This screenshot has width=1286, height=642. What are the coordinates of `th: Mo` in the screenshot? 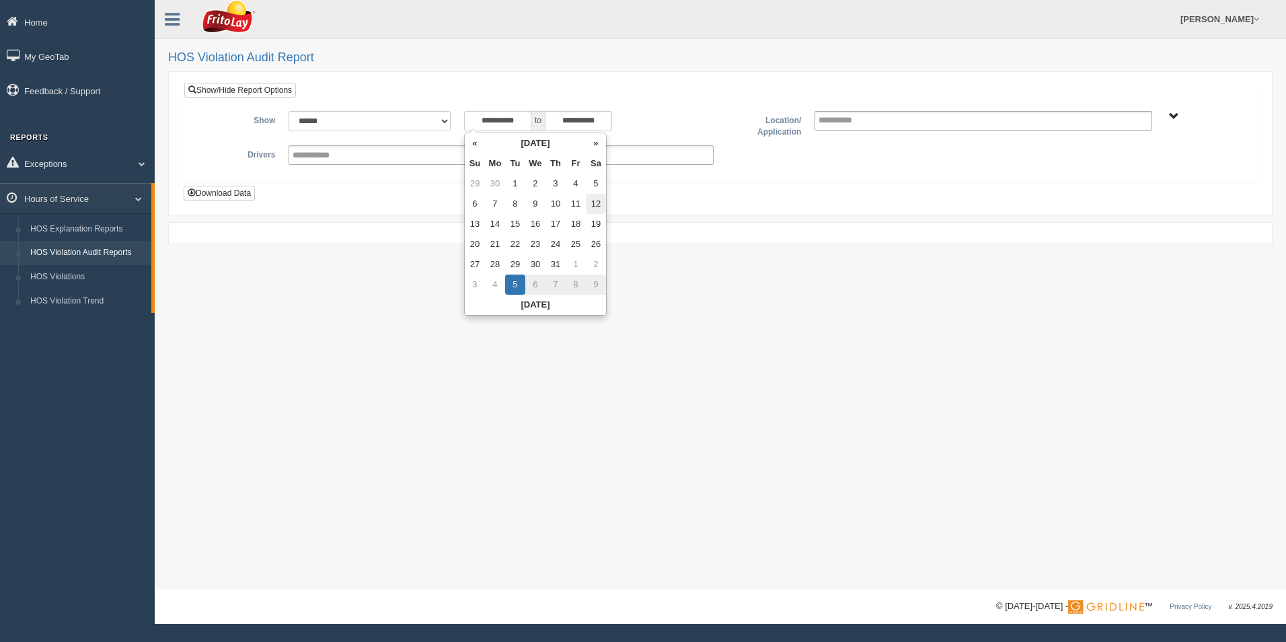 It's located at (495, 163).